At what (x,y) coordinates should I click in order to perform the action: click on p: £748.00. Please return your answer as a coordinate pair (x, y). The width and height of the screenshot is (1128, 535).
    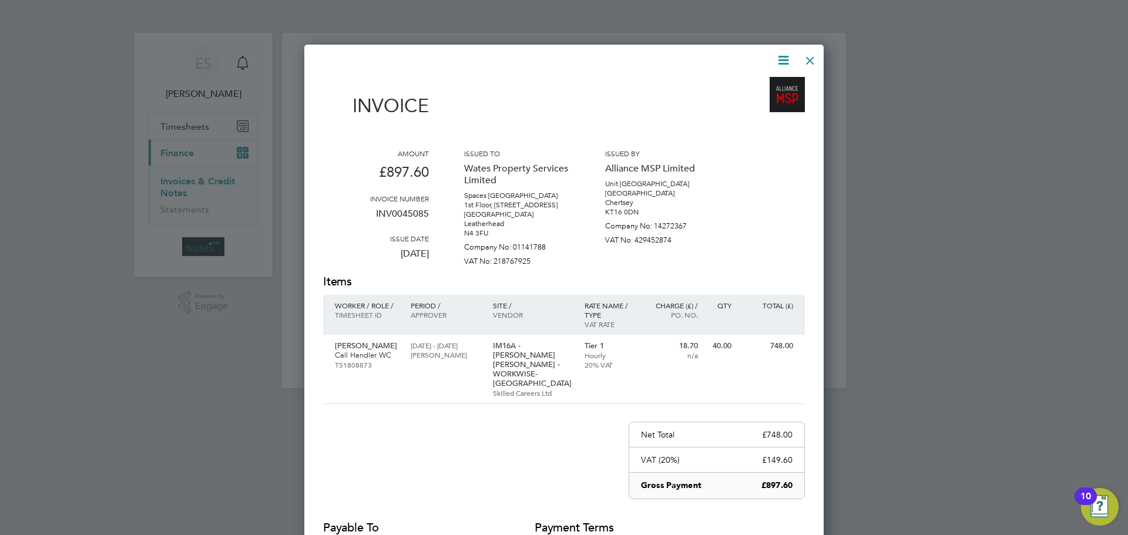
    Looking at the image, I should click on (777, 435).